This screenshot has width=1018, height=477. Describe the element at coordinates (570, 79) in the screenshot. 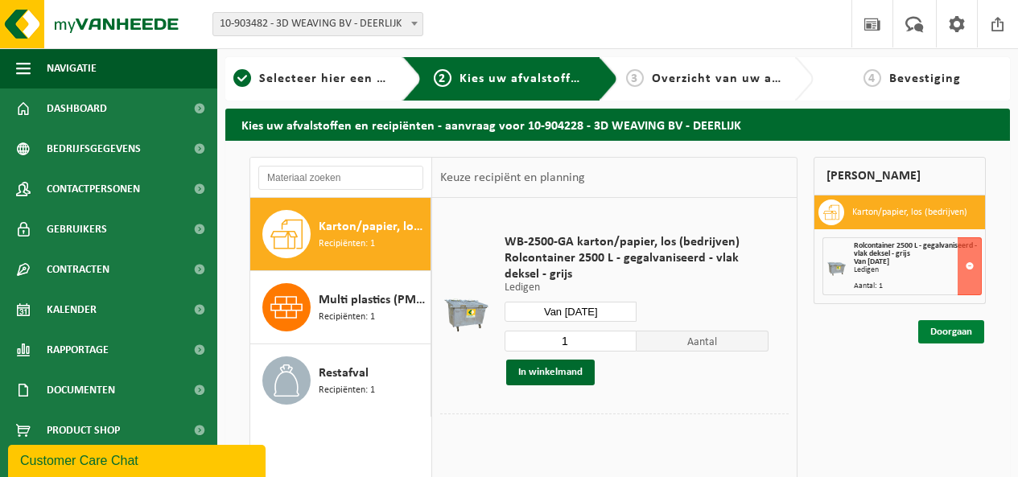

I see `span: Kies uw afvalstoffen en recipiënten` at that location.